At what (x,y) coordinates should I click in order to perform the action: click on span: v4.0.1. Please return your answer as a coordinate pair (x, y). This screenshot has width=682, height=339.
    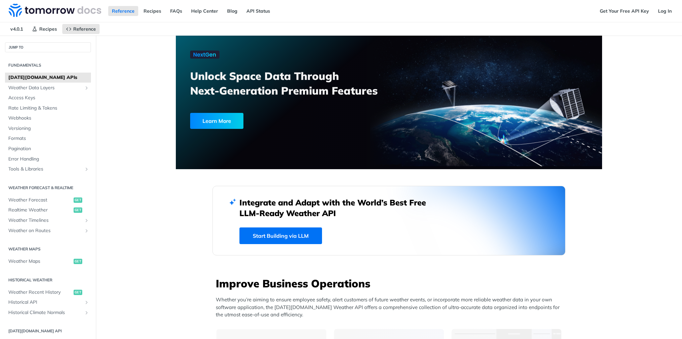
    Looking at the image, I should click on (17, 29).